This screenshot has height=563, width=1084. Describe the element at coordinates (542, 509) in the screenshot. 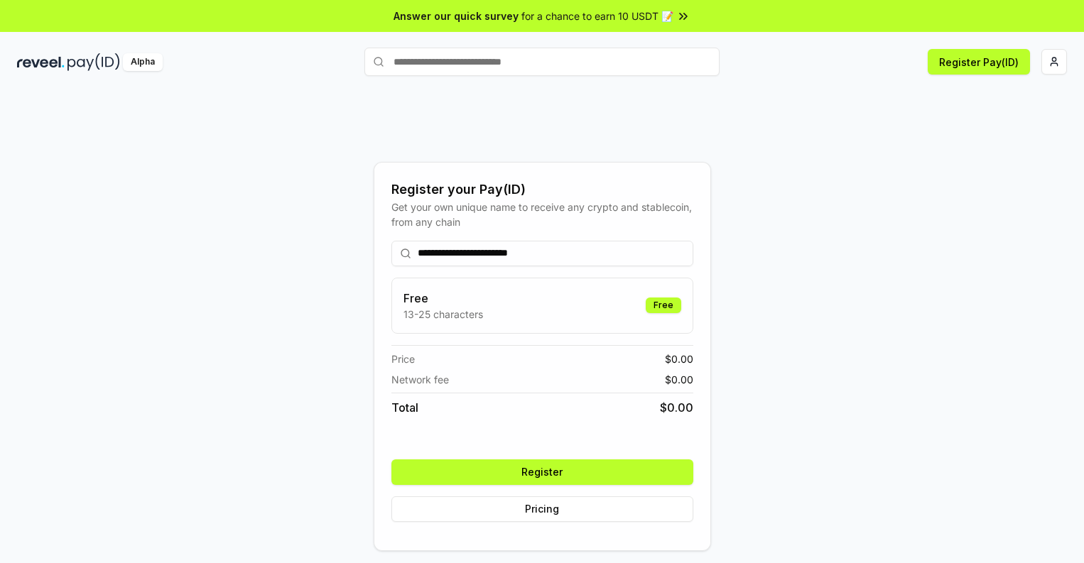

I see `button: Pricing` at that location.